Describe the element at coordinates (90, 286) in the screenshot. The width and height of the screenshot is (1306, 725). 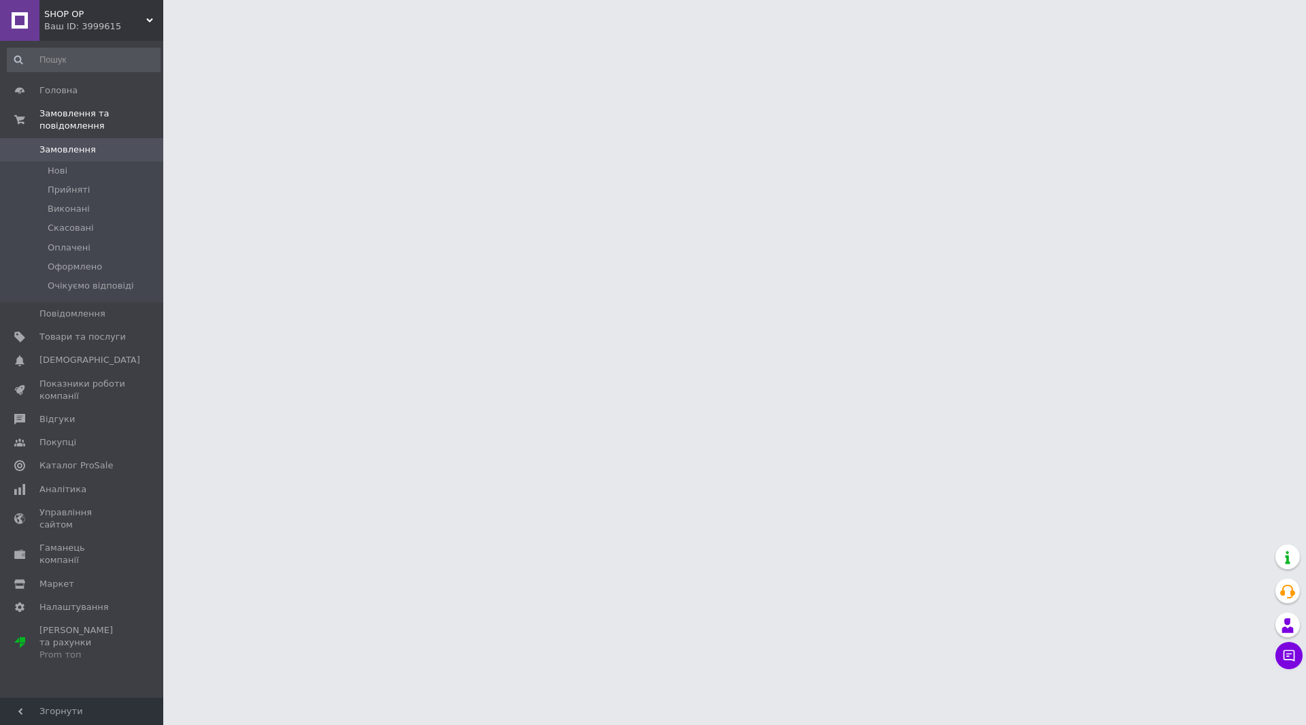
I see `span: Очікуємо відповіді` at that location.